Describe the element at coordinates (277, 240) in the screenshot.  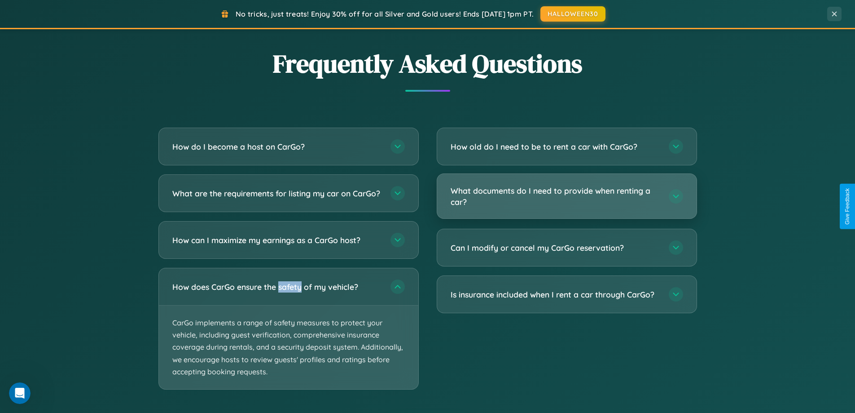
I see `h3: How can I maximize my earnings as a CarGo host?` at that location.